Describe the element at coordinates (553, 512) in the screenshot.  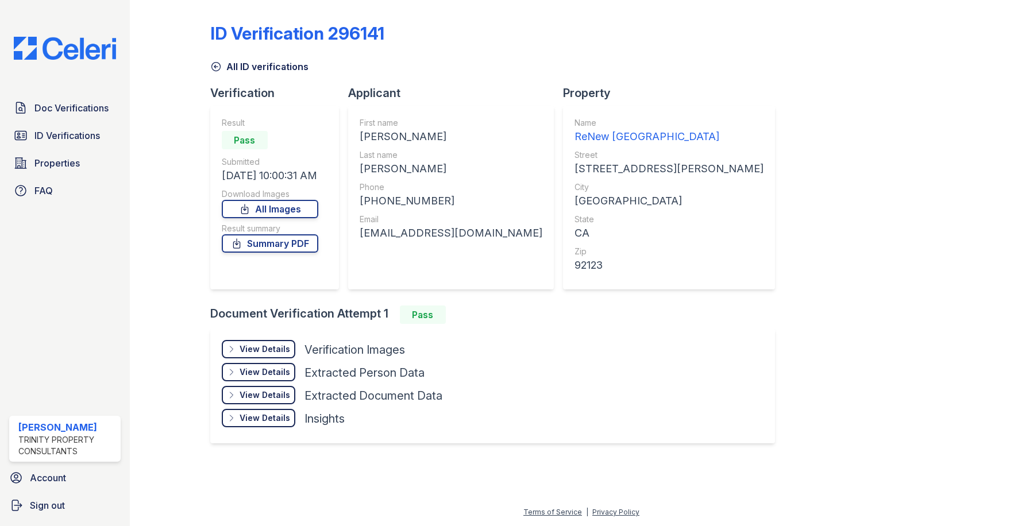
I see `a: Terms of Service` at that location.